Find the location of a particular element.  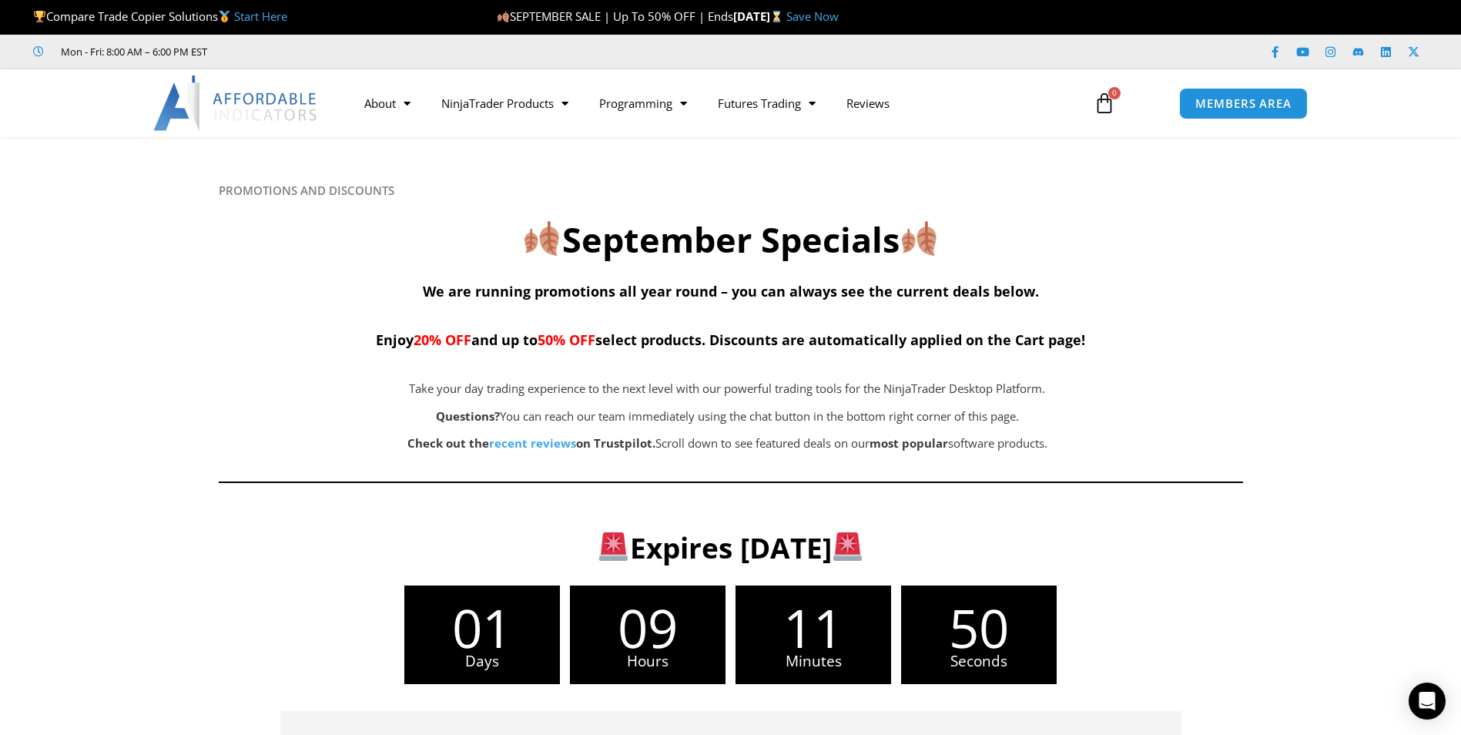

strong: Questions? is located at coordinates (468, 416).